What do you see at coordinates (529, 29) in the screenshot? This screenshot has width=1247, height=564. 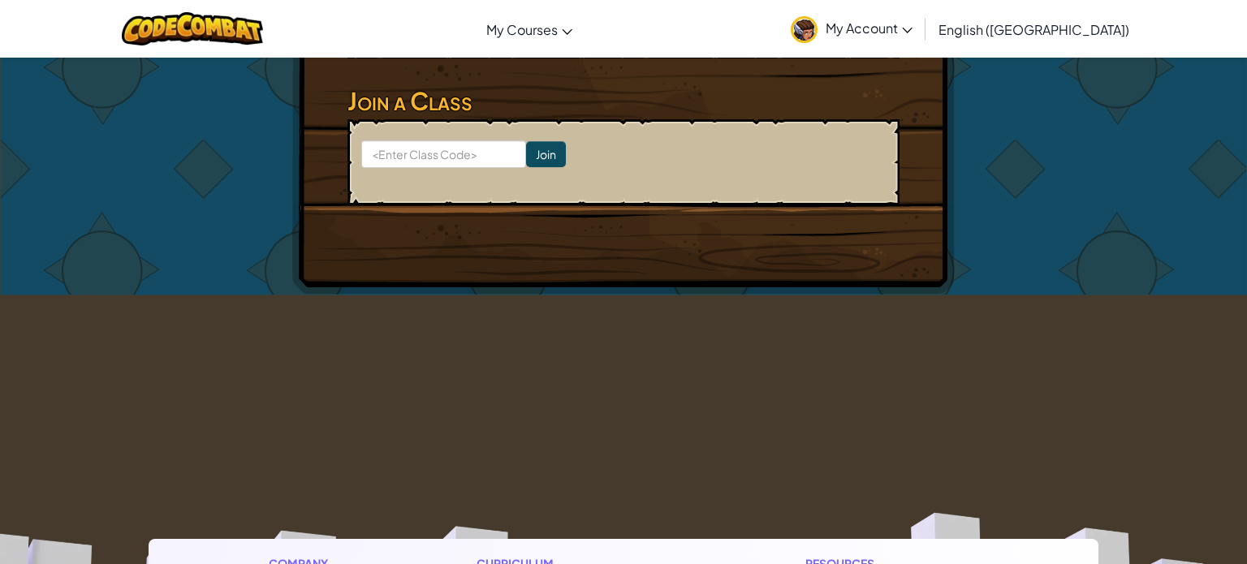 I see `a: My Courses` at bounding box center [529, 29].